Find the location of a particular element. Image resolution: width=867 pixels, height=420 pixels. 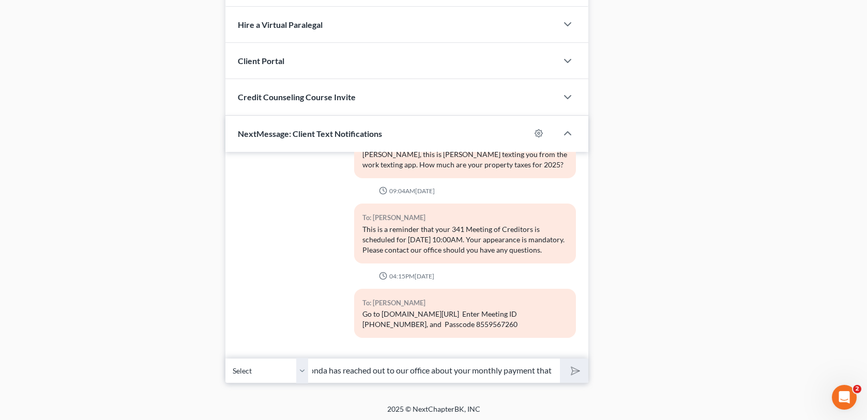

input: Say something... is located at coordinates (434, 371).